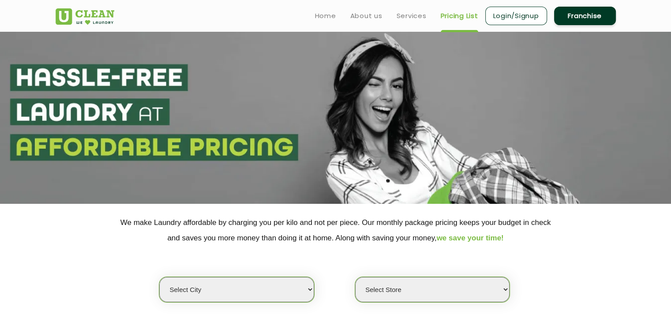 Image resolution: width=671 pixels, height=322 pixels. What do you see at coordinates (326, 16) in the screenshot?
I see `a: Home` at bounding box center [326, 16].